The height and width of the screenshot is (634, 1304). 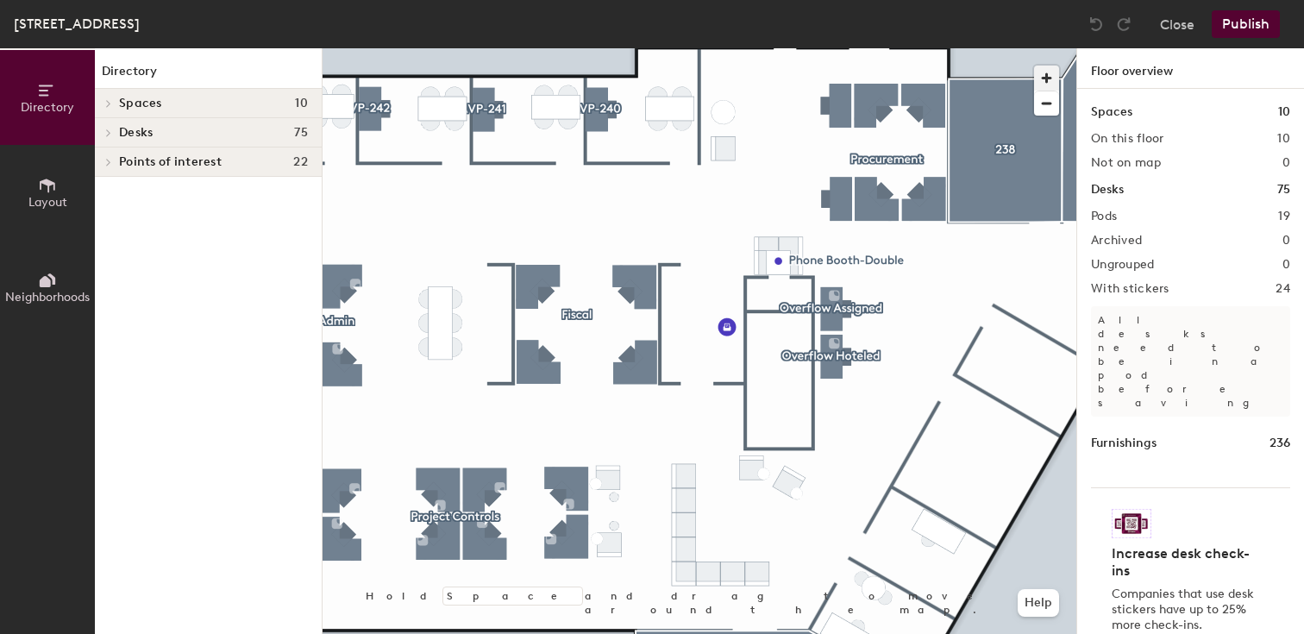 What do you see at coordinates (1132, 524) in the screenshot?
I see `img: Sticker logo` at bounding box center [1132, 524].